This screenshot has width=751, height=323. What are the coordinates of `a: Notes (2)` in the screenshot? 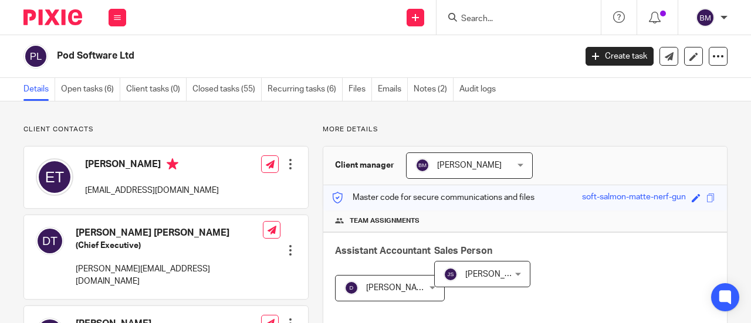 It's located at (433, 89).